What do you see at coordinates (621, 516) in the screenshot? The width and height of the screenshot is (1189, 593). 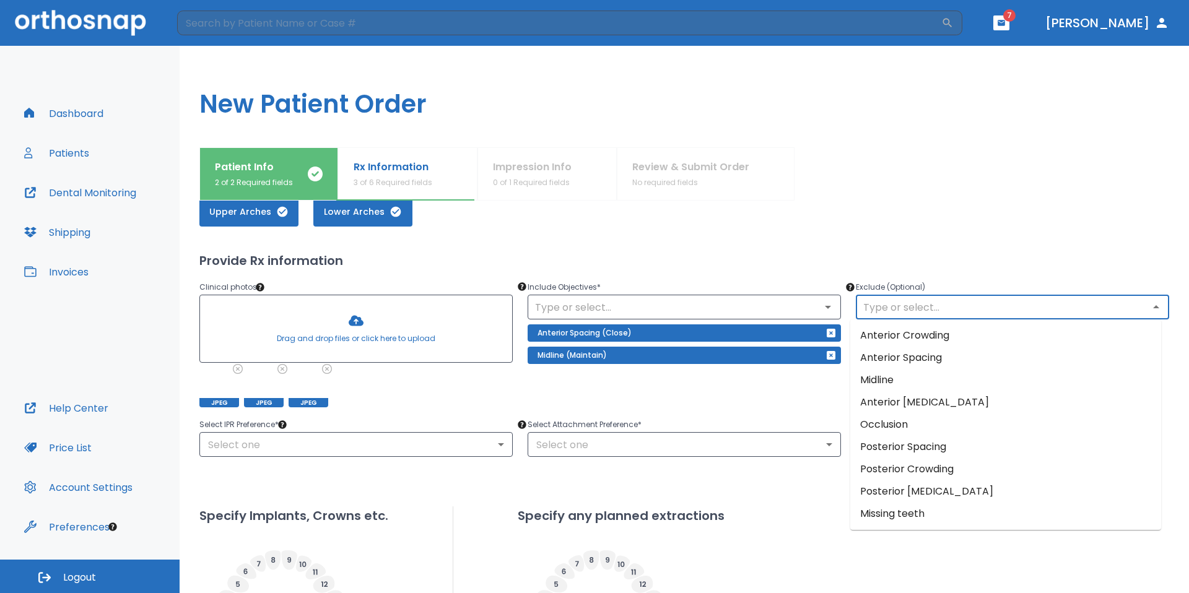 I see `h2: Specify any planned extractions` at bounding box center [621, 516].